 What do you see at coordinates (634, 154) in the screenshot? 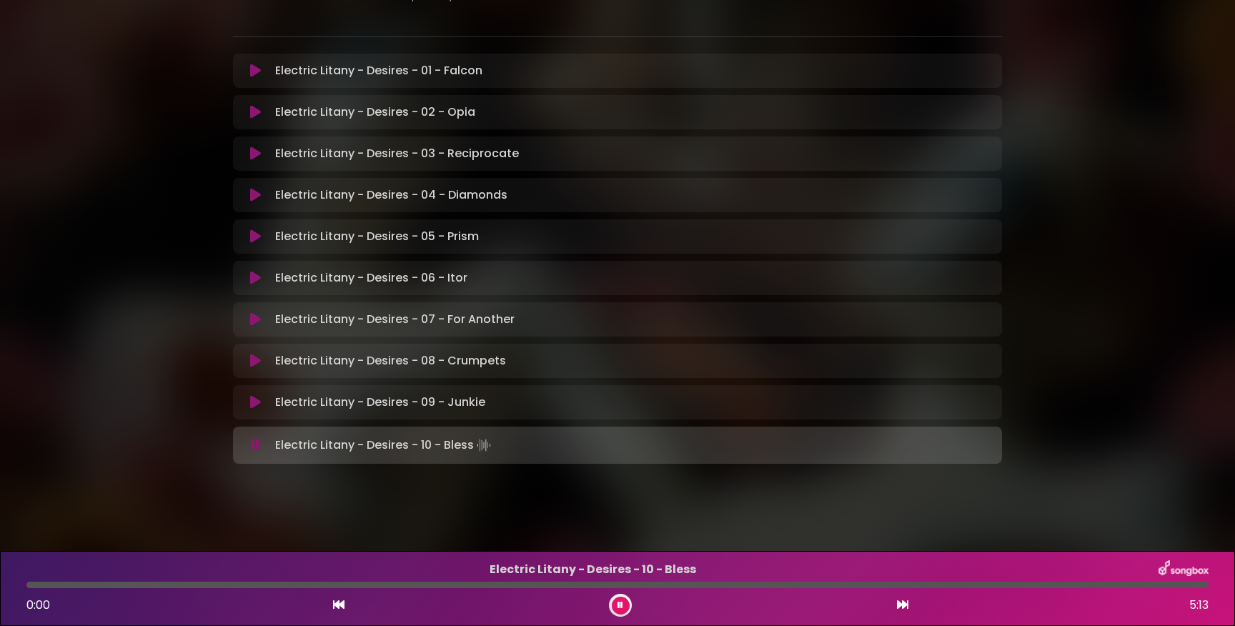
I see `p: Electric Litany - Desires - 03 - Reciprocate` at bounding box center [634, 154].